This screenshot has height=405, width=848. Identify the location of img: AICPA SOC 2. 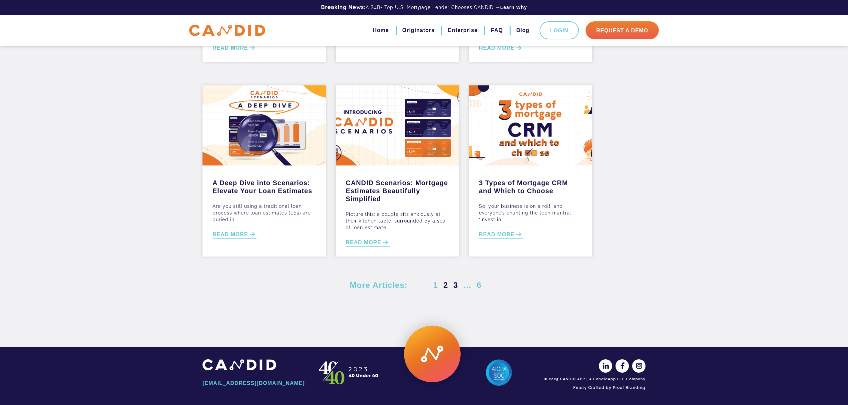
(499, 372).